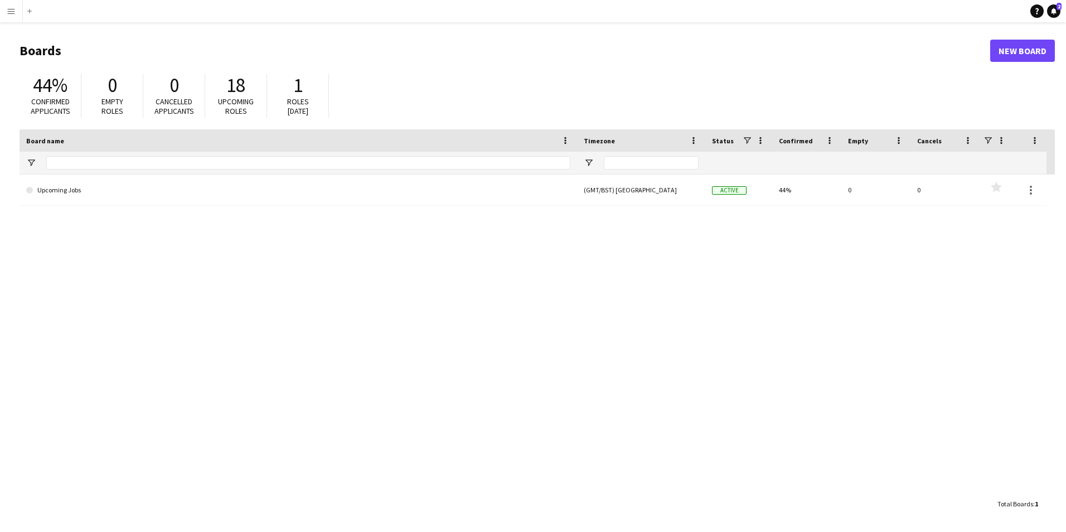  What do you see at coordinates (236, 85) in the screenshot?
I see `span: 18` at bounding box center [236, 85].